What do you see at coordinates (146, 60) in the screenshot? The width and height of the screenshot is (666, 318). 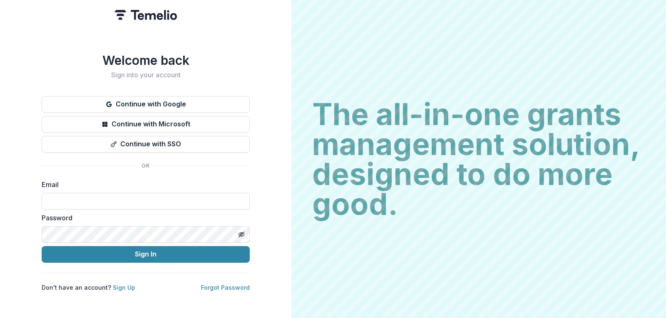 I see `h1: Welcome back` at bounding box center [146, 60].